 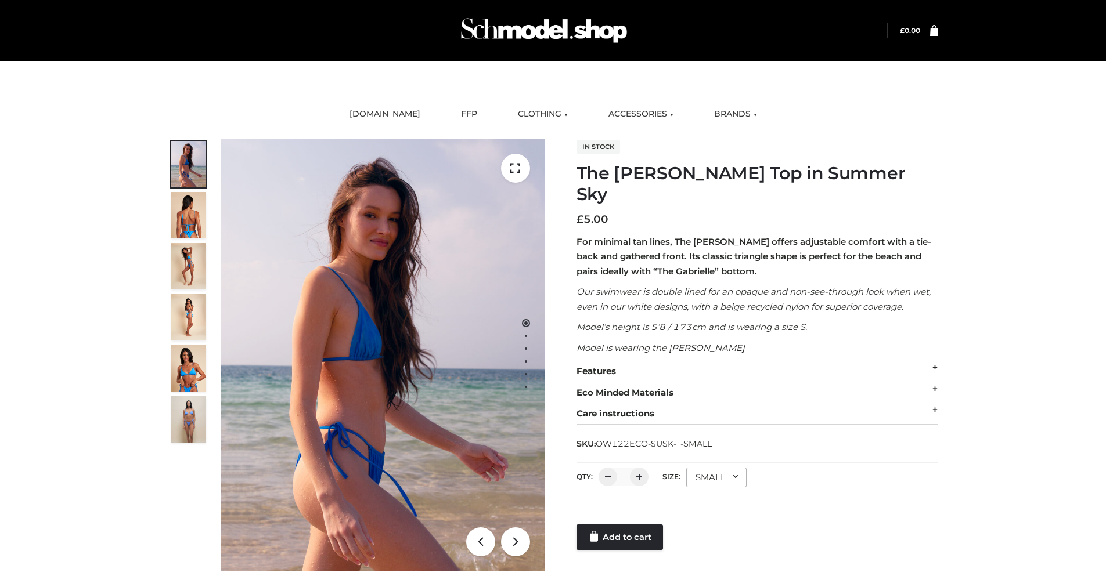 I want to click on div: Care instructions, so click(x=757, y=414).